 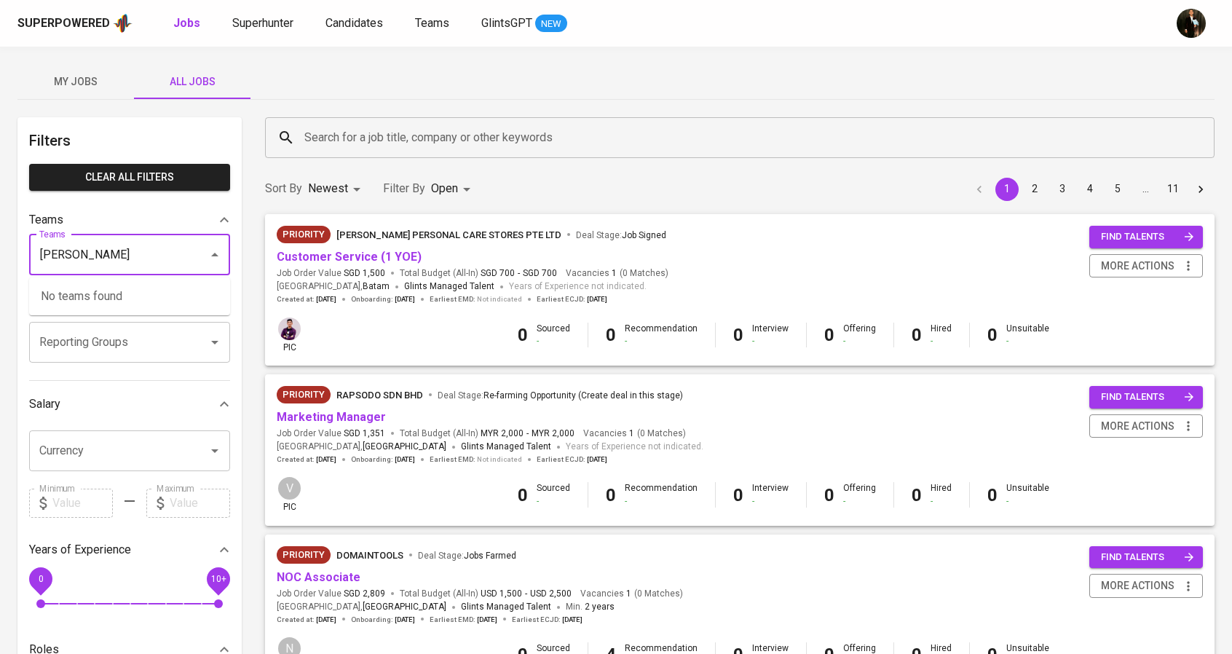 I want to click on span: USD 2,500, so click(x=550, y=593).